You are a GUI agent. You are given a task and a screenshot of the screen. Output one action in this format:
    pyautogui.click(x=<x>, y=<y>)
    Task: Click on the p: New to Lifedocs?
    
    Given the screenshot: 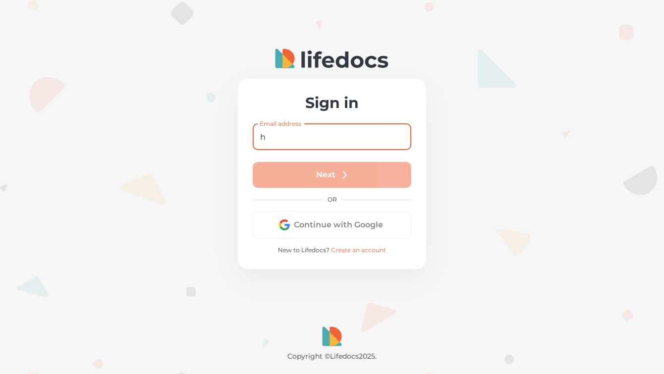 What is the action you would take?
    pyautogui.click(x=332, y=250)
    